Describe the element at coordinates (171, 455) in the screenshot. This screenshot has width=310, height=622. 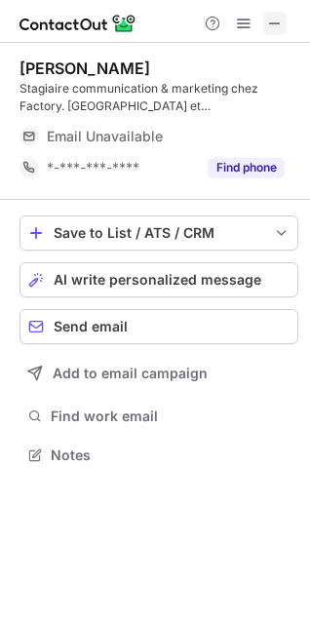
I see `span: Notes` at that location.